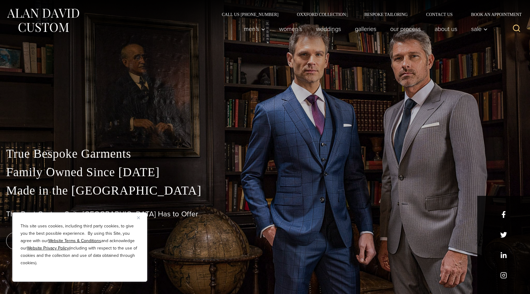  Describe the element at coordinates (493, 14) in the screenshot. I see `a: Book an Appointment` at that location.